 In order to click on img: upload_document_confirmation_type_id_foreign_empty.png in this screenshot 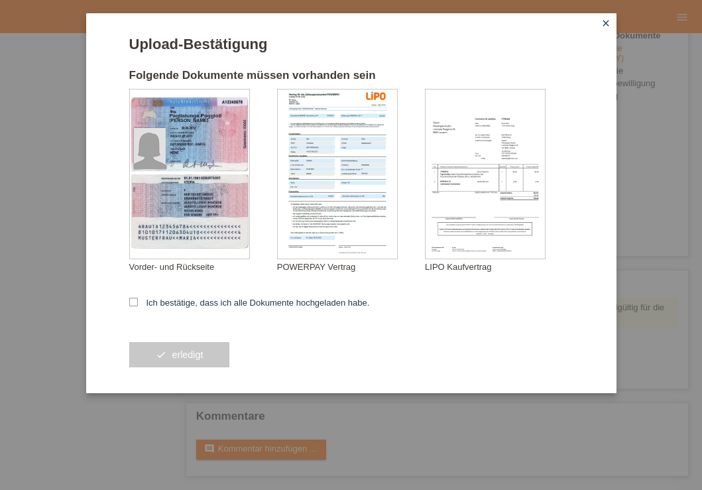, I will do `click(190, 174)`.